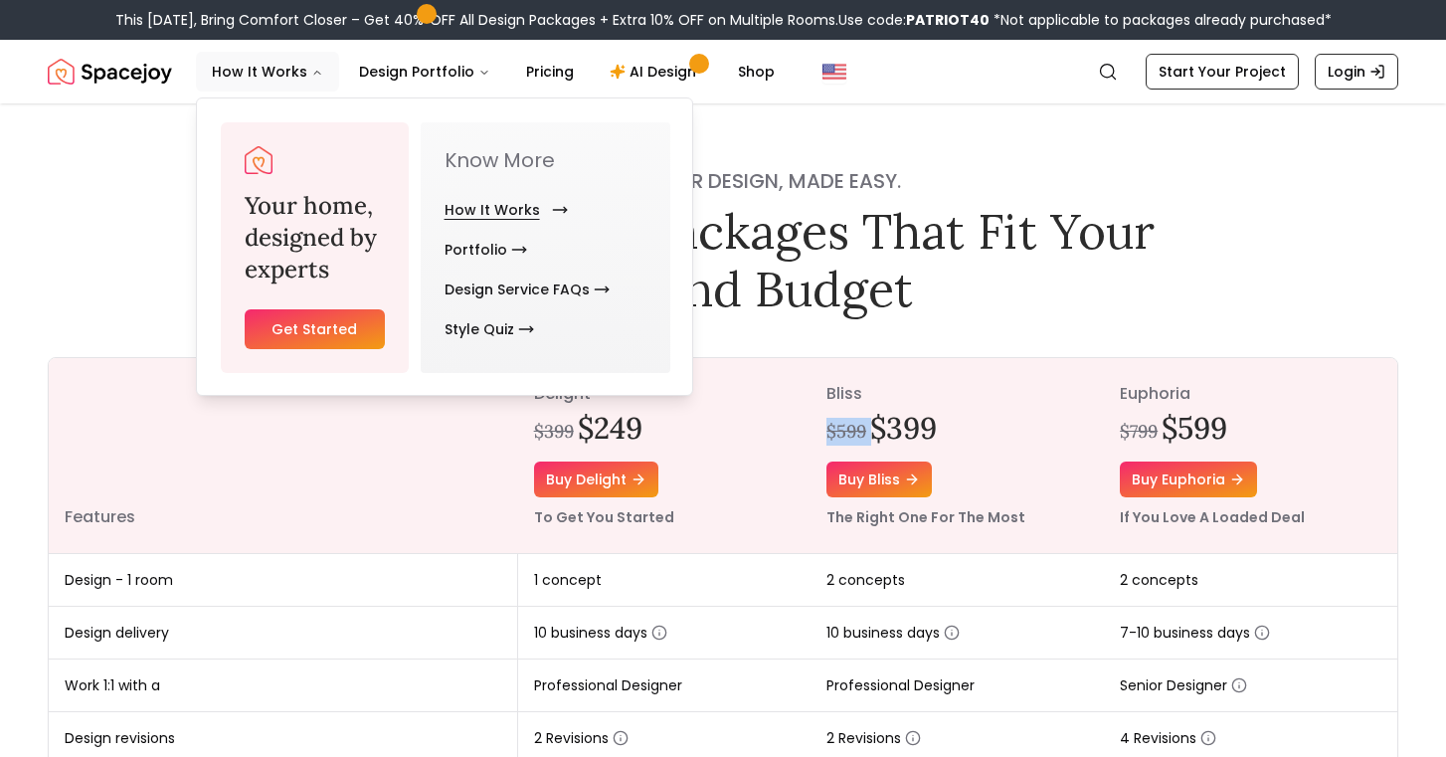 The width and height of the screenshot is (1446, 757). What do you see at coordinates (914, 20) in the screenshot?
I see `span: Use code:` at bounding box center [914, 20].